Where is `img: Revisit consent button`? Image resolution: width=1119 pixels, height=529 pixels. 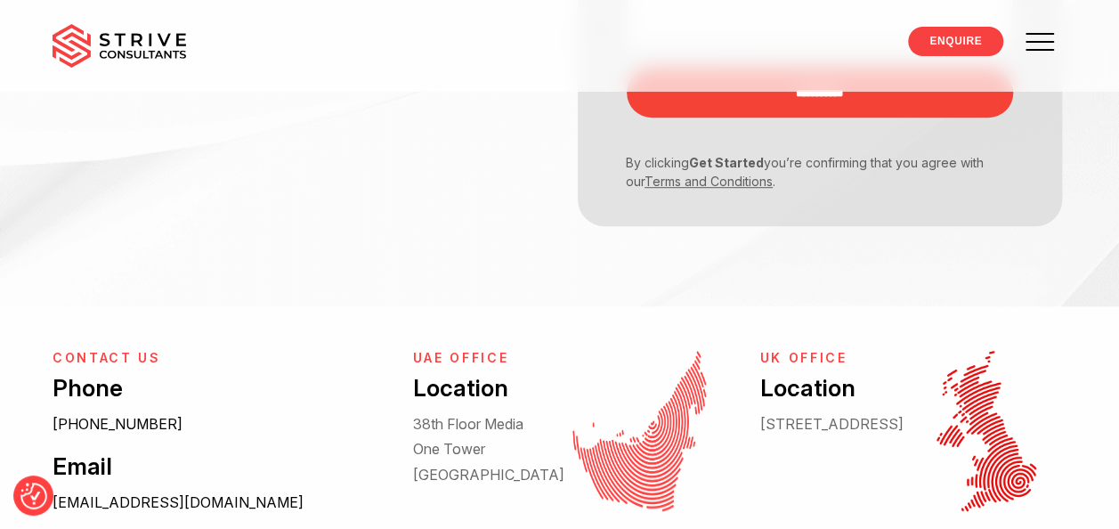 img: Revisit consent button is located at coordinates (34, 496).